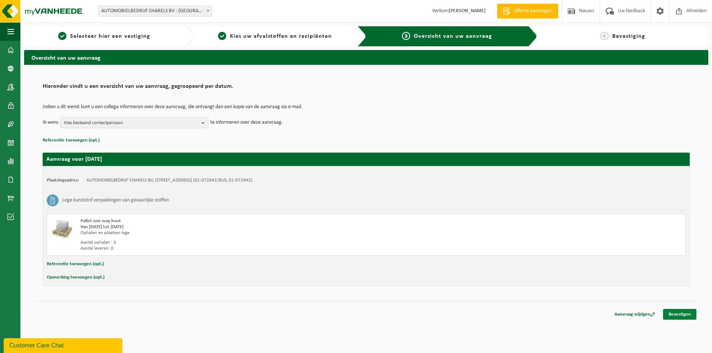 This screenshot has width=712, height=353. I want to click on p: Indien u dit wenst kunt u een collega informeren over deze aanvraag, die ontvangt dan een kopie v..., so click(366, 107).